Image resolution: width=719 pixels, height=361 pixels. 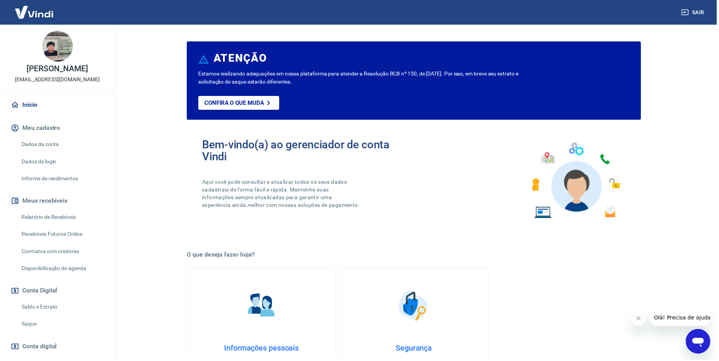 I want to click on button: Meu cadastro, so click(x=57, y=128).